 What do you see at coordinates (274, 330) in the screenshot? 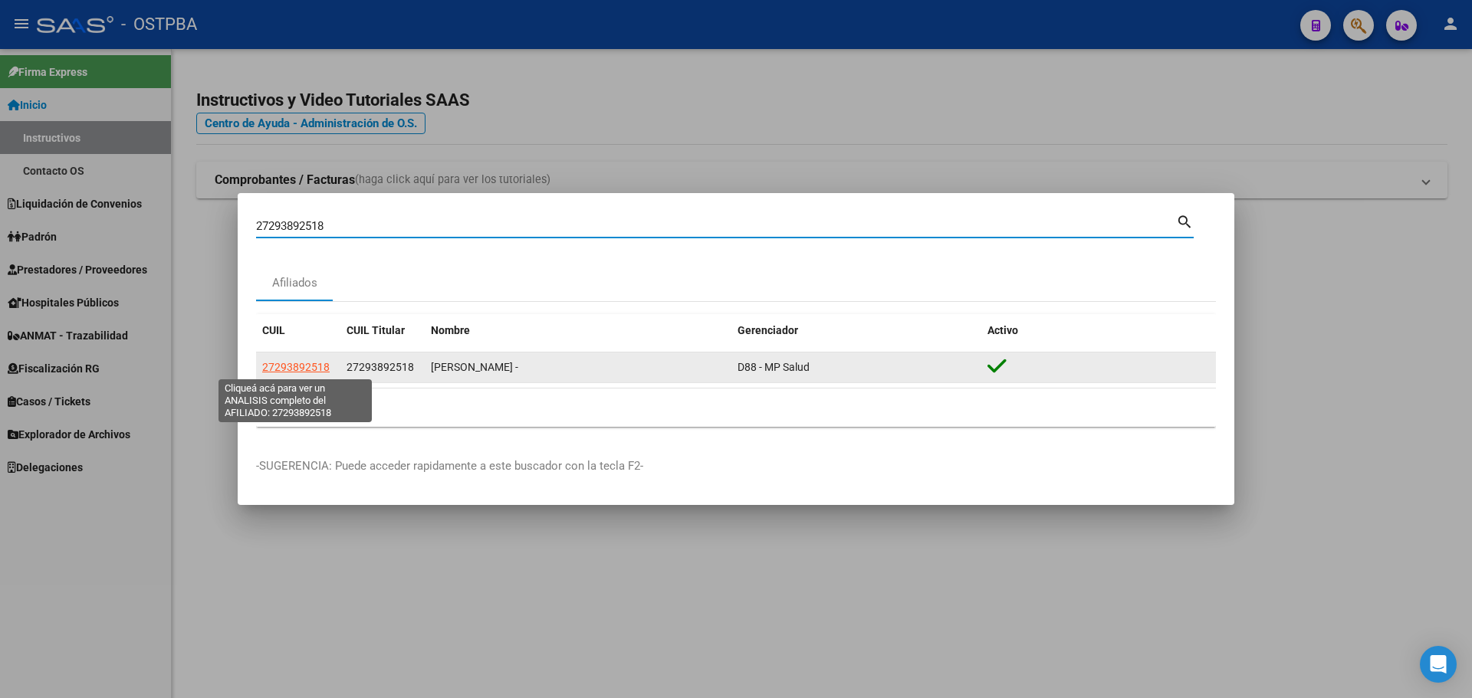
I see `span: CUIL` at bounding box center [274, 330].